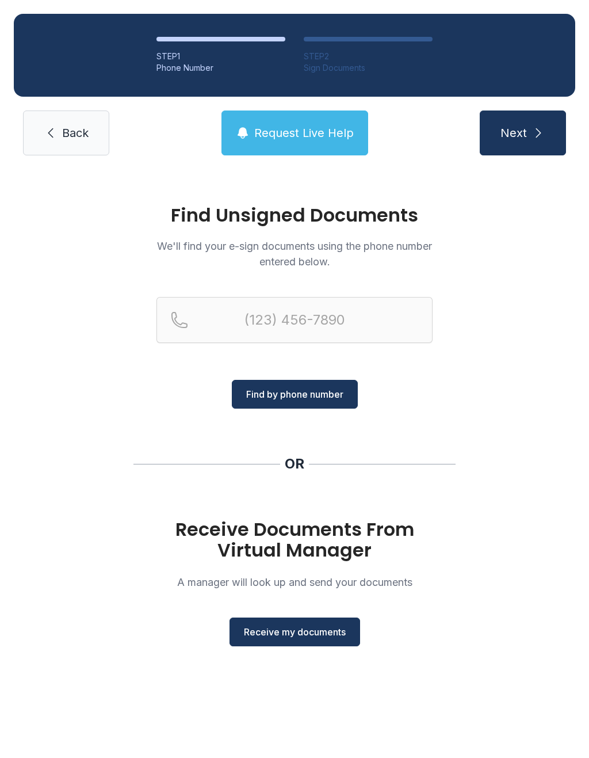 This screenshot has width=589, height=758. I want to click on p: We'll find your e-sign documents using the phone number entered below., so click(295, 254).